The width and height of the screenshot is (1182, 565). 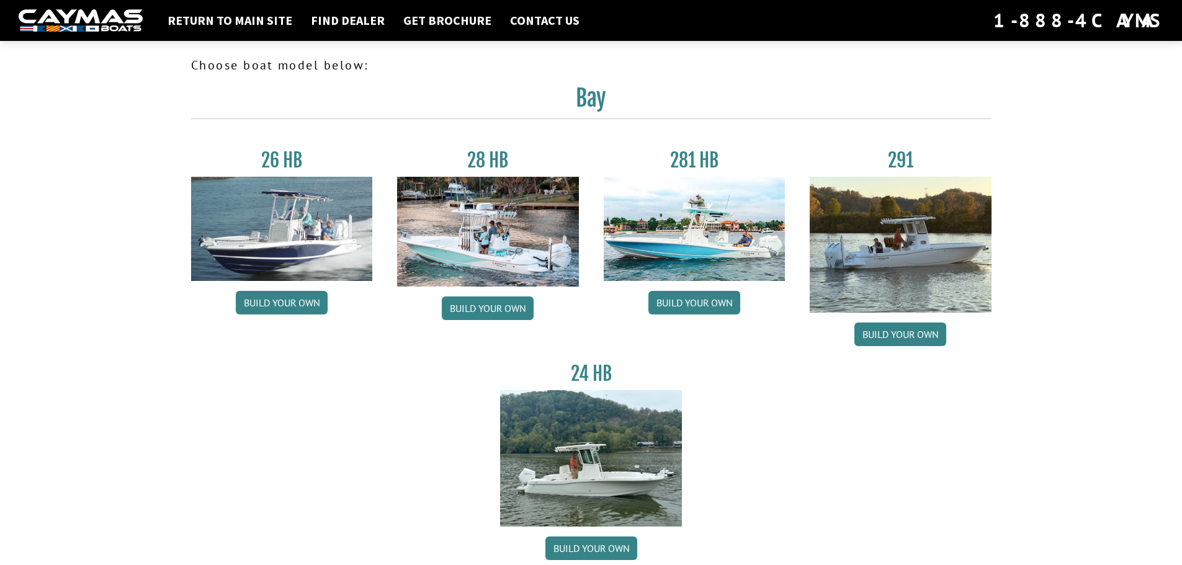 What do you see at coordinates (488, 160) in the screenshot?
I see `h3: 28 HB` at bounding box center [488, 160].